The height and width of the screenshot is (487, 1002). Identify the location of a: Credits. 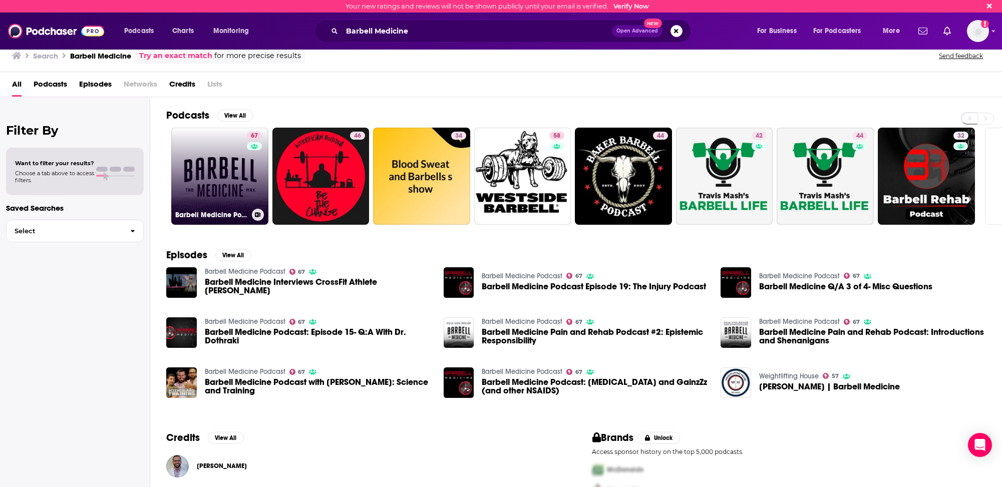
(182, 86).